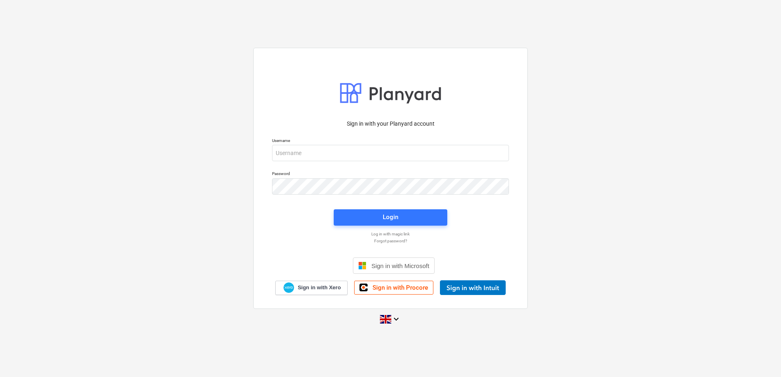  I want to click on p: Forgot password?, so click(390, 241).